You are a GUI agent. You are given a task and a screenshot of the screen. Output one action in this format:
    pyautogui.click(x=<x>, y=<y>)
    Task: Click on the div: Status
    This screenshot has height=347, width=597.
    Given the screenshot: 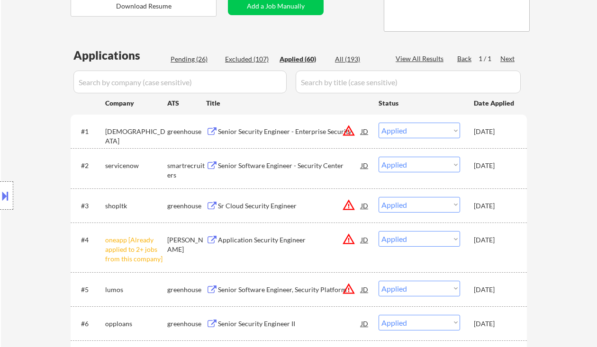 What is the action you would take?
    pyautogui.click(x=419, y=103)
    